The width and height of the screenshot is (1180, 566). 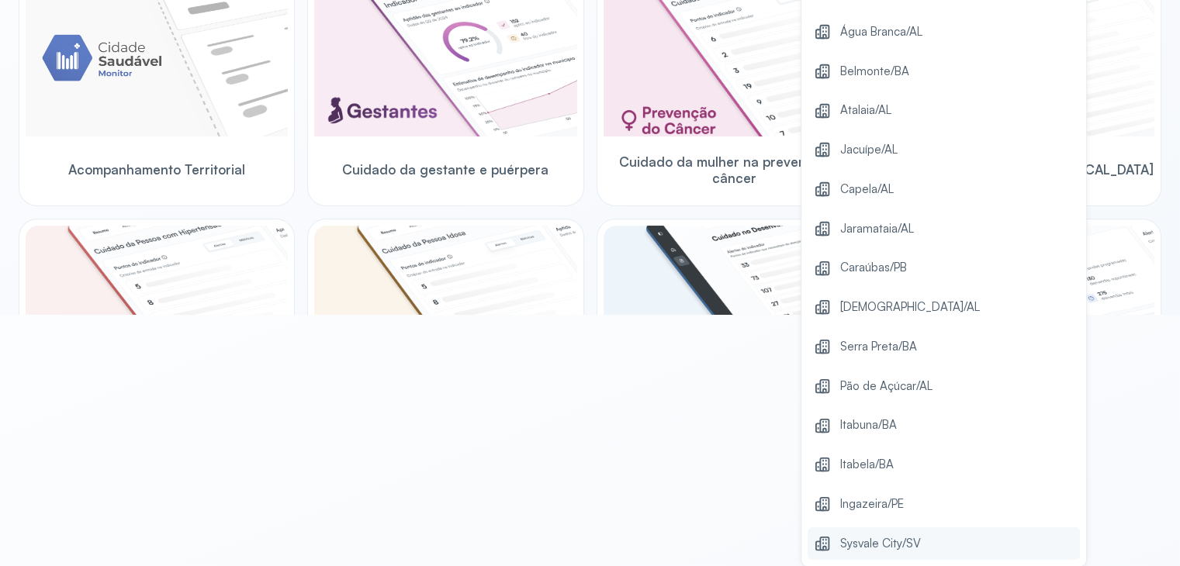 I want to click on span: Jaramataia/AL, so click(x=877, y=229).